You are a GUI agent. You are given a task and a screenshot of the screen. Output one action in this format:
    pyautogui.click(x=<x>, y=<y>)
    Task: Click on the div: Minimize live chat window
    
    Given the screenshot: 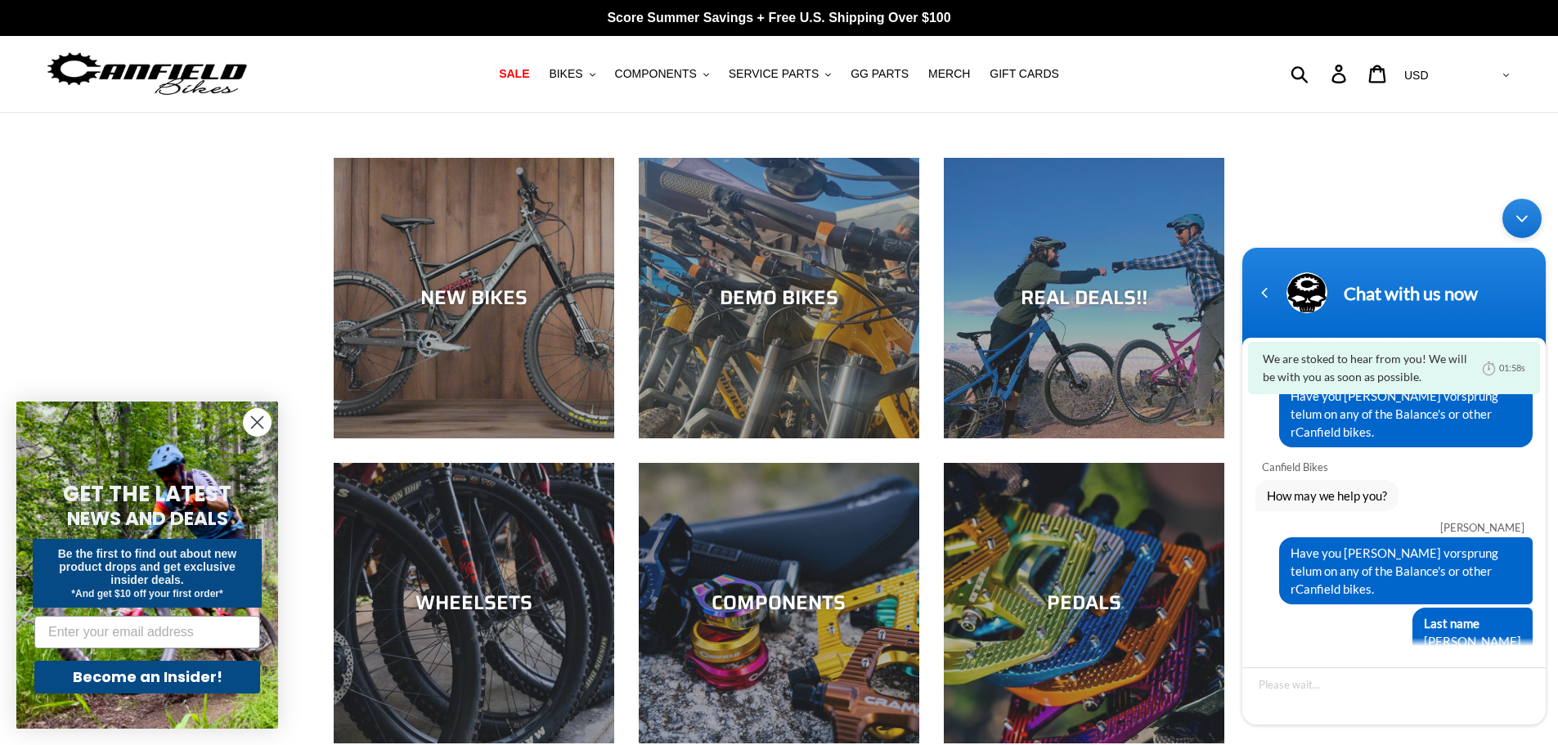 What is the action you would take?
    pyautogui.click(x=288, y=28)
    